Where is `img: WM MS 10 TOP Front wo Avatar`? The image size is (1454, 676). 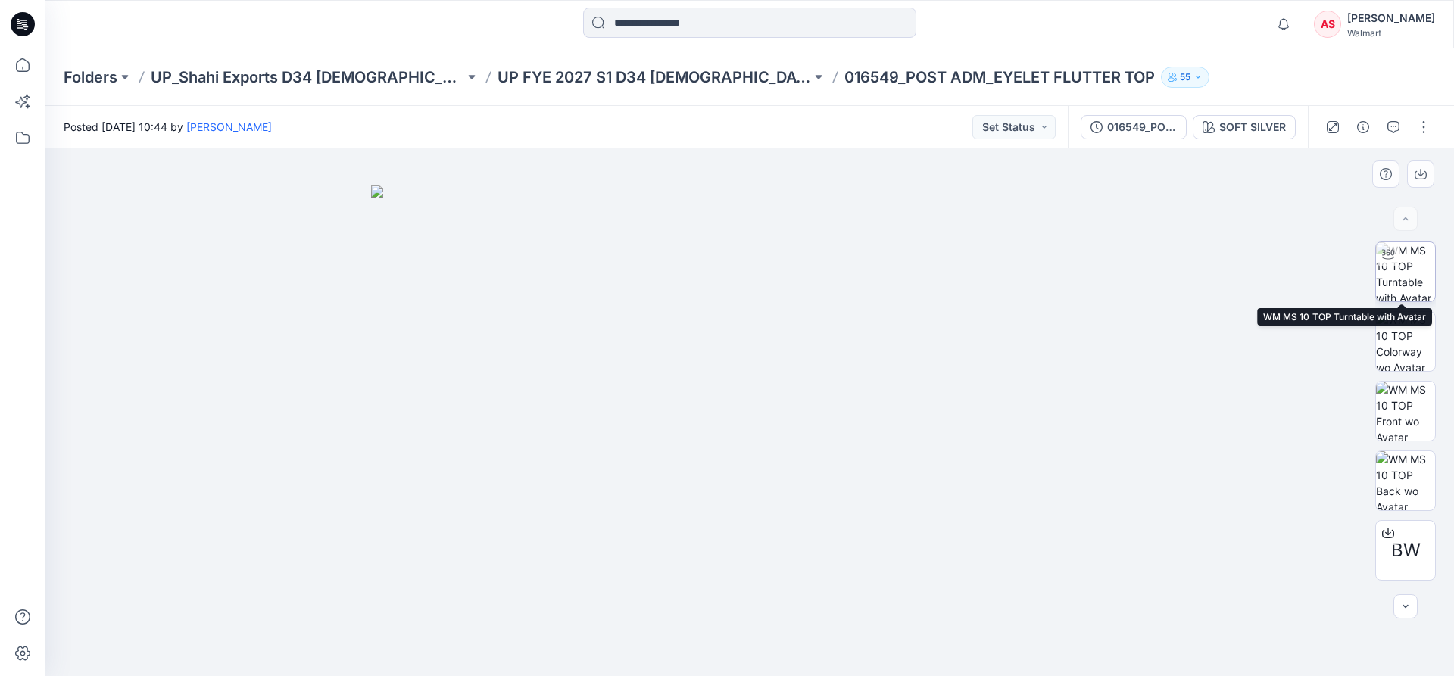
img: WM MS 10 TOP Front wo Avatar is located at coordinates (1405, 411).